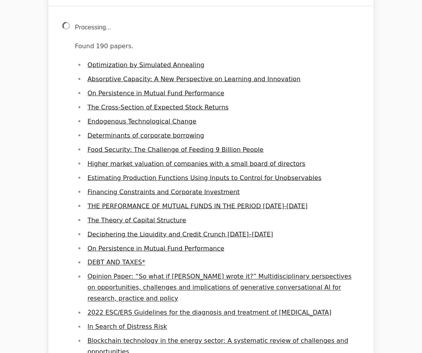  Describe the element at coordinates (158, 107) in the screenshot. I see `a: The Cross‐Section of Expected Stock Returns` at that location.